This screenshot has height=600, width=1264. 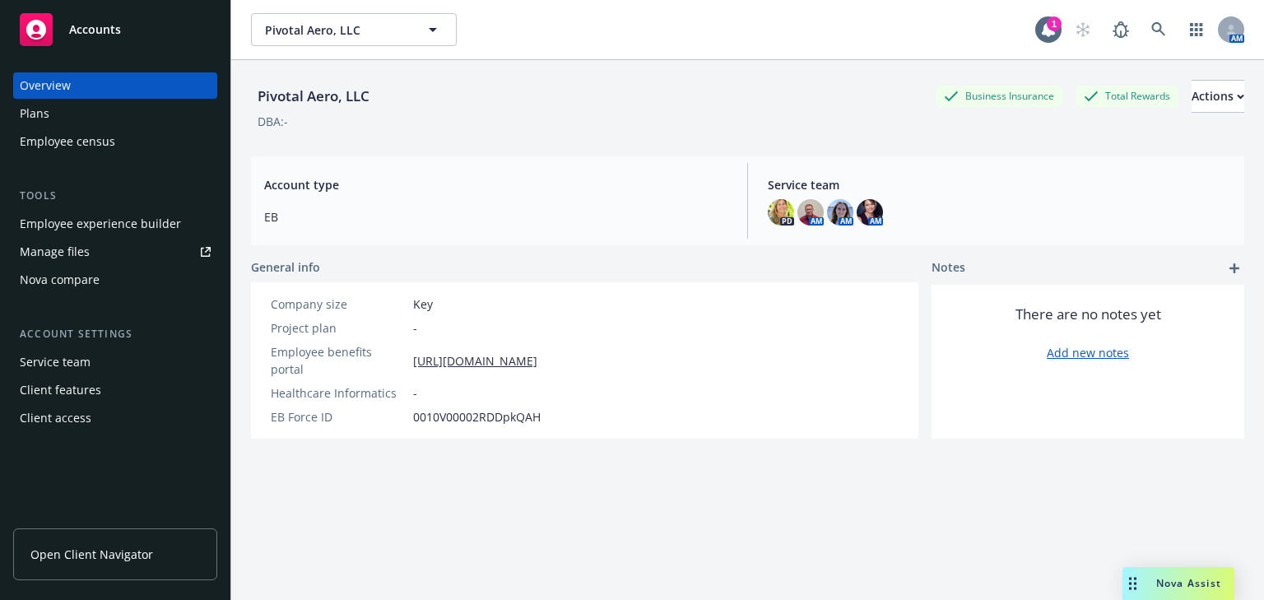 What do you see at coordinates (115, 86) in the screenshot?
I see `a: Overview` at bounding box center [115, 86].